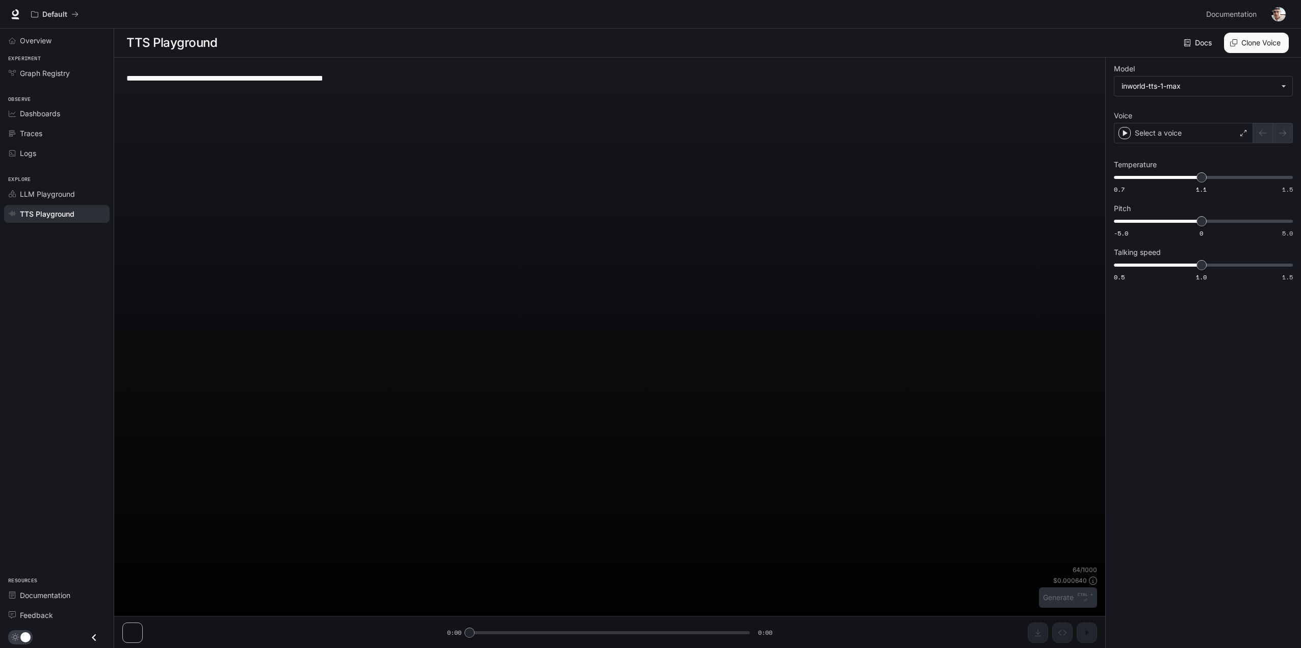  I want to click on span: TTS Playground, so click(47, 214).